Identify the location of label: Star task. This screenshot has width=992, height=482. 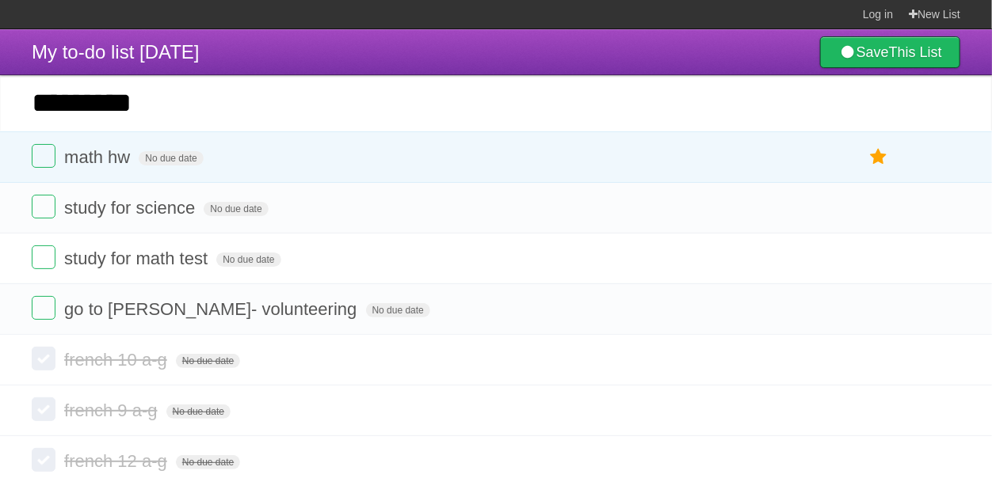
(878, 157).